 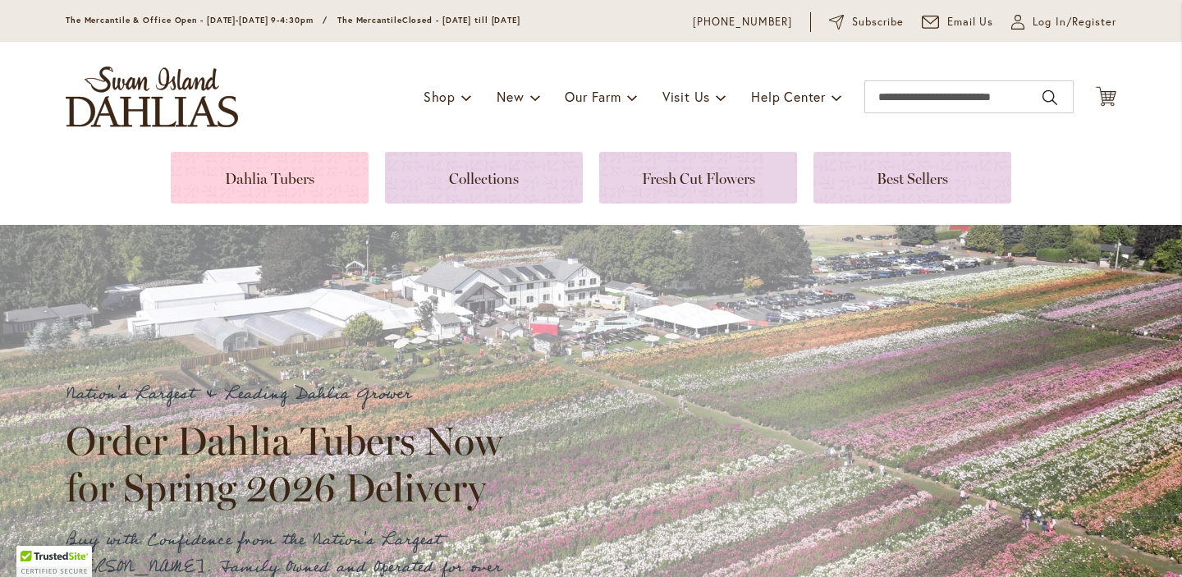 I want to click on h2: Order Dahlia Tubers Now for Spring 2026 Delivery, so click(x=292, y=464).